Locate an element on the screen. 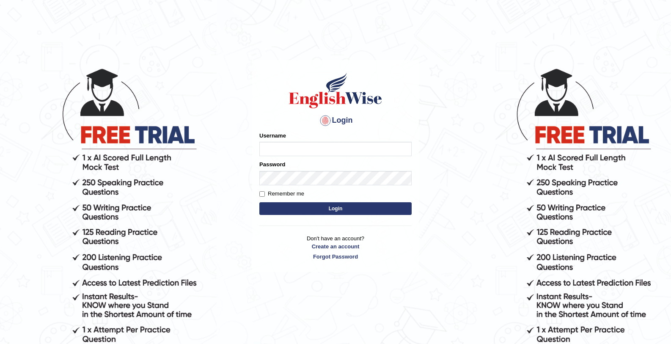  p: Don't have an account? is located at coordinates (335, 247).